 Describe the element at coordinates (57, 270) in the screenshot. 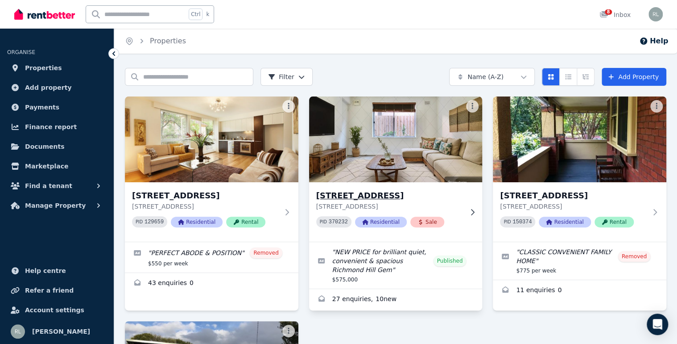

I see `a: Help centre` at that location.